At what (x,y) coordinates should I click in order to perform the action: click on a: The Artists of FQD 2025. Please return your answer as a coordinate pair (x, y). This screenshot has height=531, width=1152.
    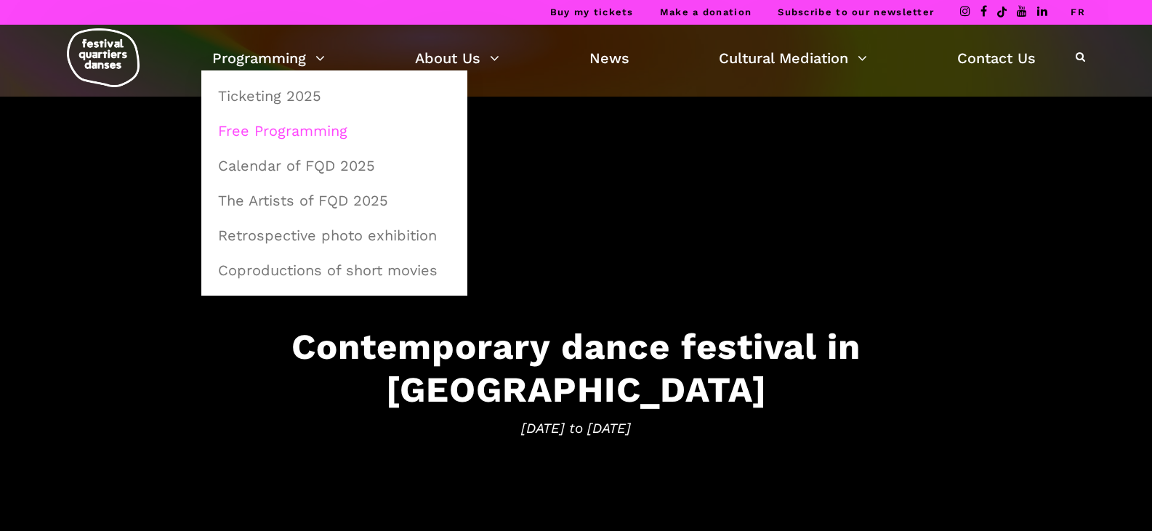
    Looking at the image, I should click on (334, 201).